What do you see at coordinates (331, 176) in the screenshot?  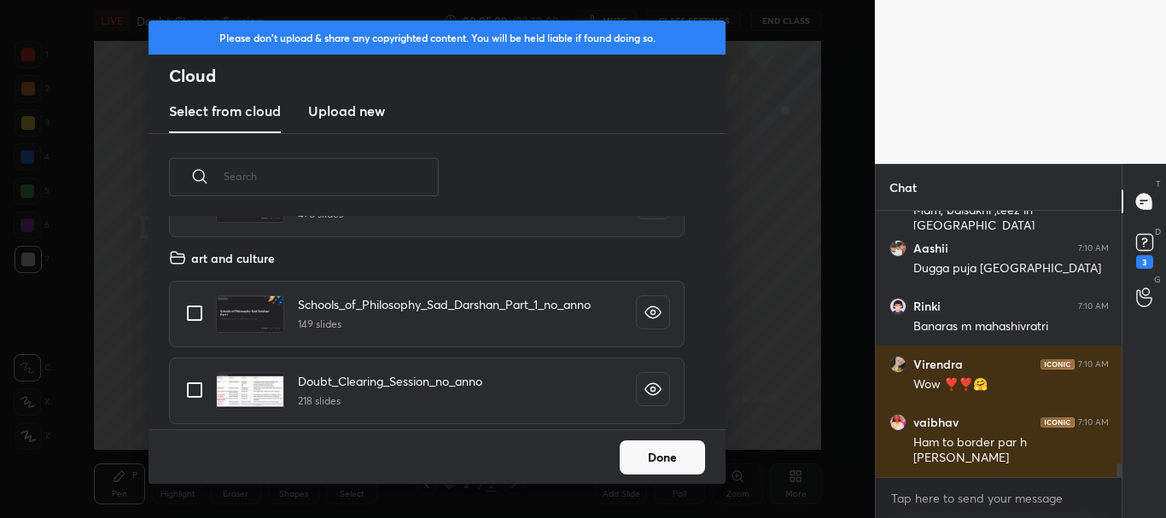 I see `input: Search` at bounding box center [331, 176].